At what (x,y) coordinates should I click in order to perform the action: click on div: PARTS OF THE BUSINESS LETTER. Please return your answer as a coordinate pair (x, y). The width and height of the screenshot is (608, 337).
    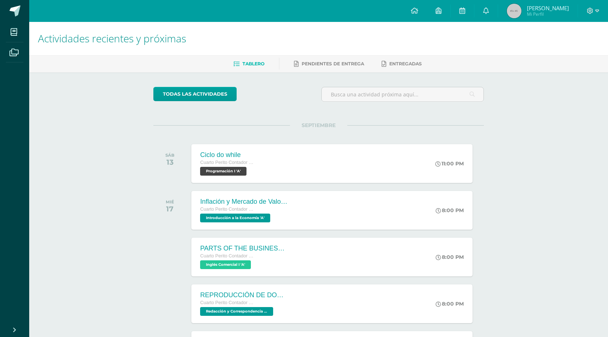
    Looking at the image, I should click on (244, 248).